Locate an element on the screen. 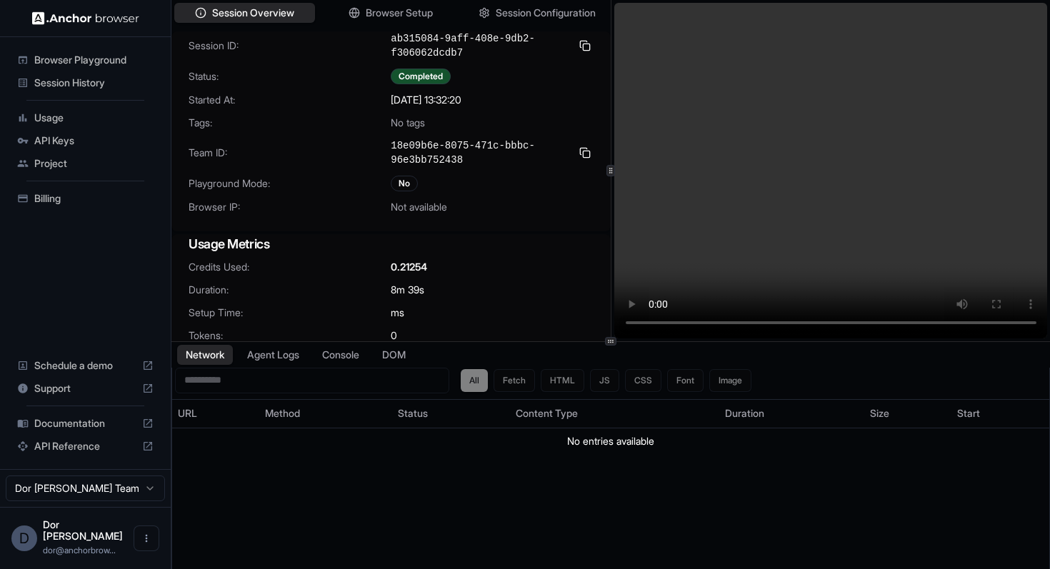 Image resolution: width=1050 pixels, height=569 pixels. span: Browser Playground is located at coordinates (94, 60).